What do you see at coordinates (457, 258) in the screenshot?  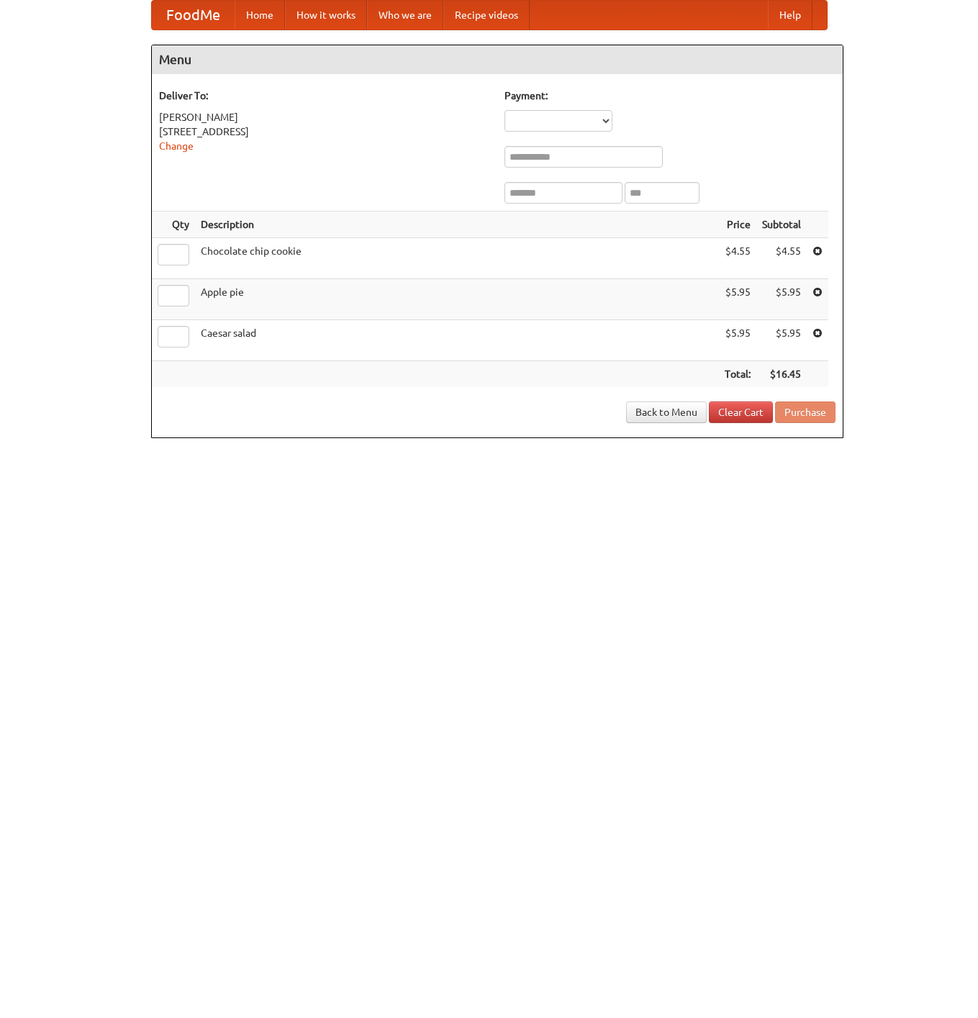 I see `td: Chocolate chip cookie` at bounding box center [457, 258].